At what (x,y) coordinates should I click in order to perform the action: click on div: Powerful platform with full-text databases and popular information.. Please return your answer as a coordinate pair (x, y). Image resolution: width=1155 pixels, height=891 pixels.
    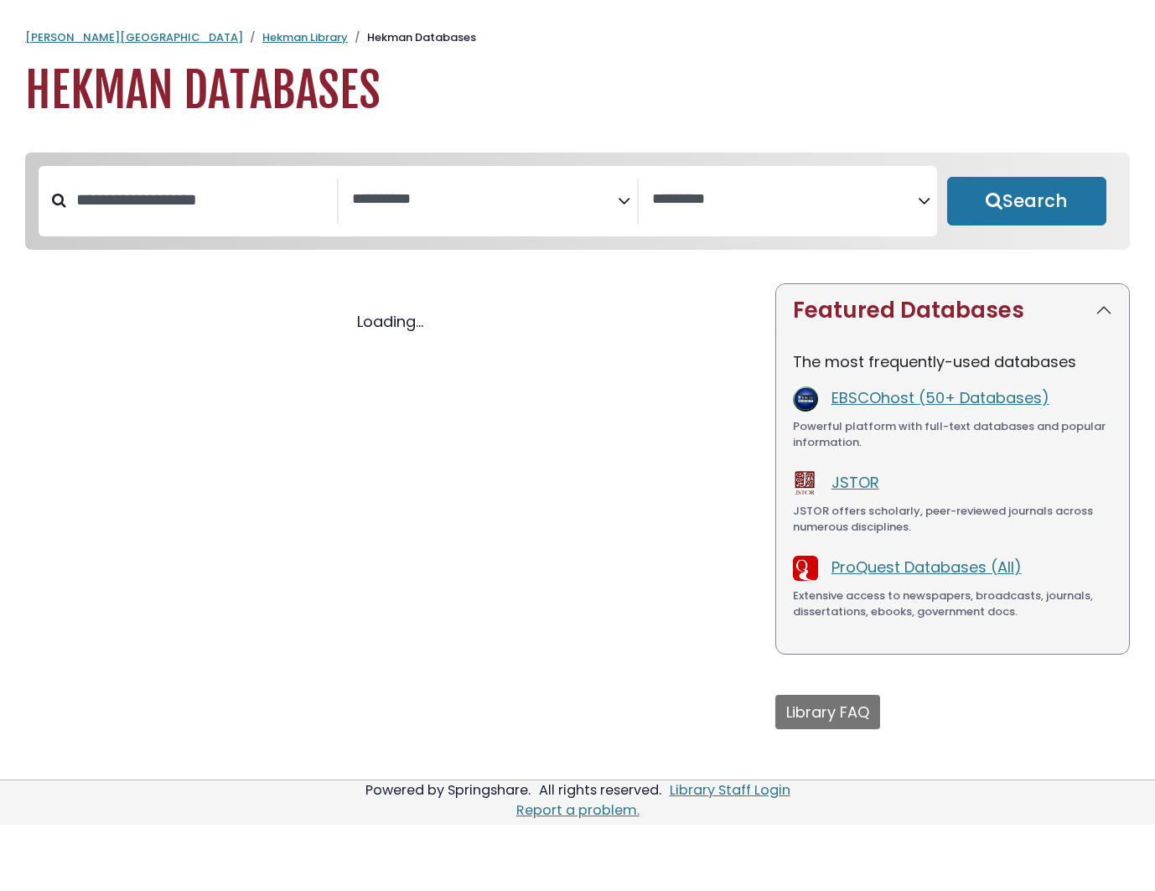
    Looking at the image, I should click on (952, 434).